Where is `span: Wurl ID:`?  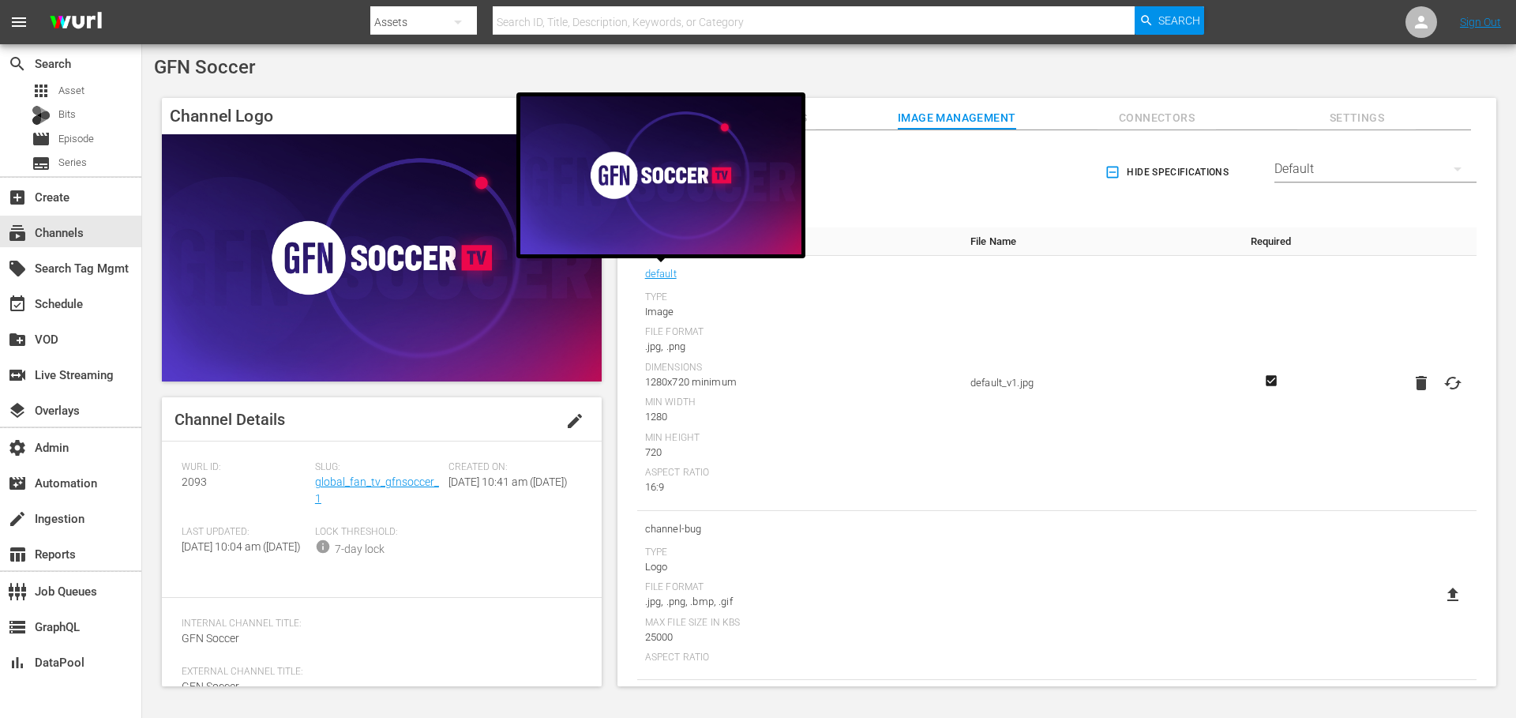 span: Wurl ID: is located at coordinates (244, 467).